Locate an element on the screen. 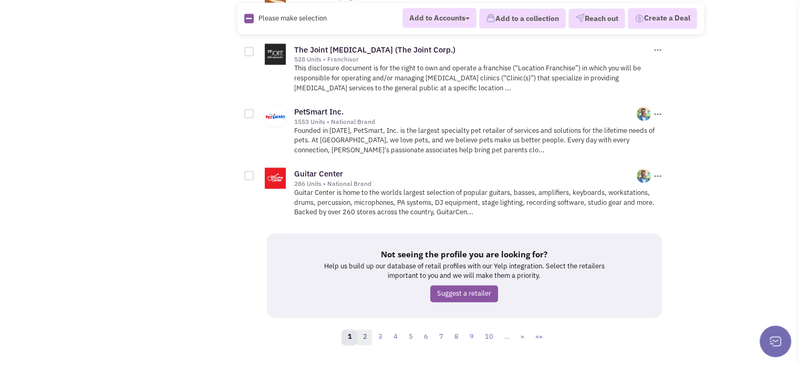 Image resolution: width=799 pixels, height=365 pixels. a: 1 is located at coordinates (349, 337).